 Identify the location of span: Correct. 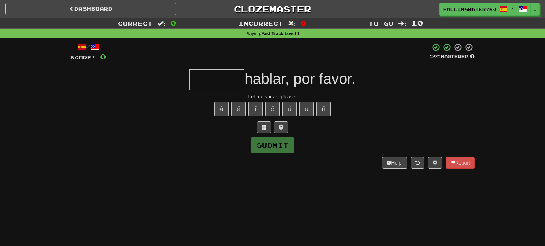
(135, 23).